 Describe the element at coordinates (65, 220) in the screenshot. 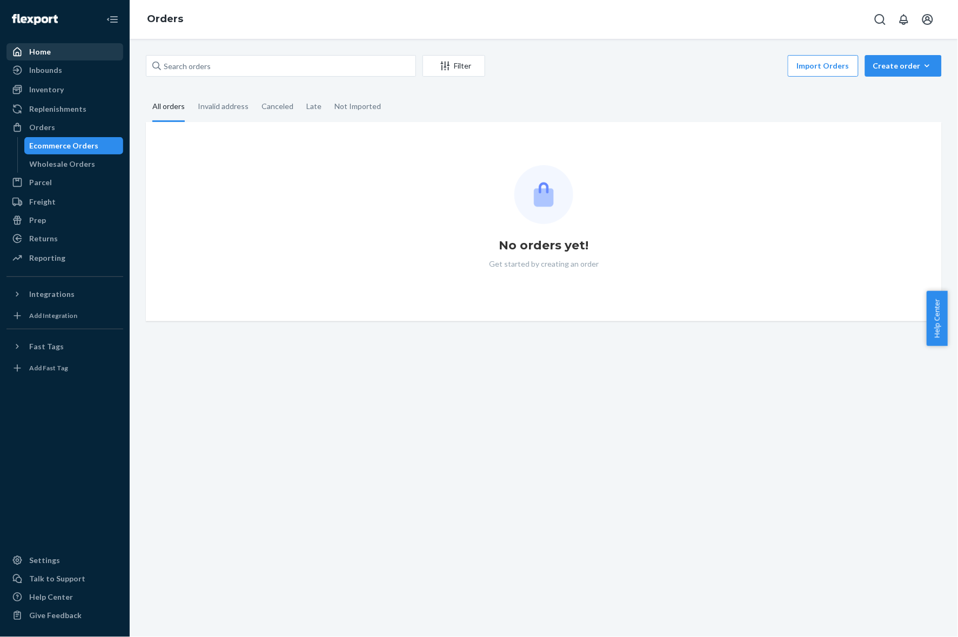

I see `a: Prep` at that location.